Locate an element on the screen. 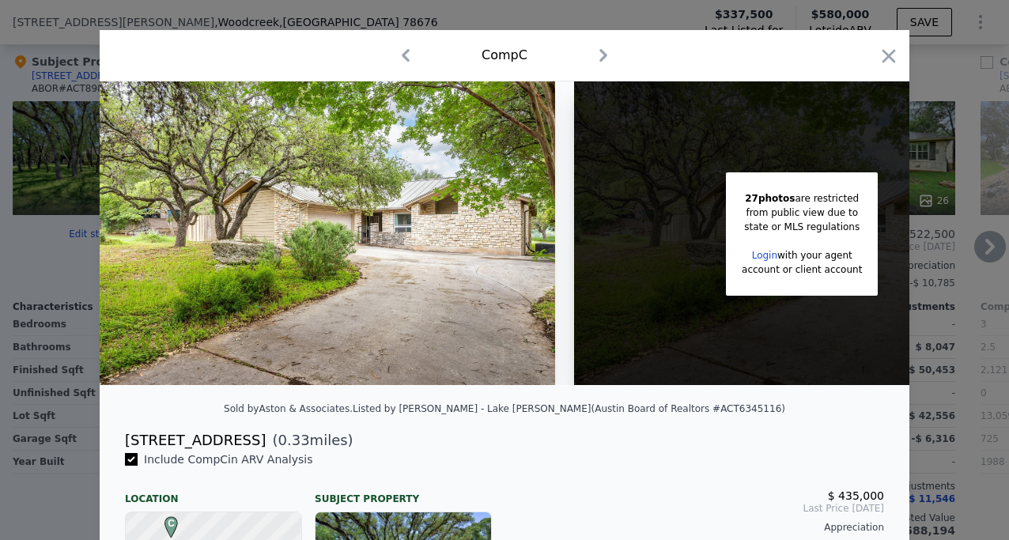  div: from public view due to is located at coordinates (802, 213).